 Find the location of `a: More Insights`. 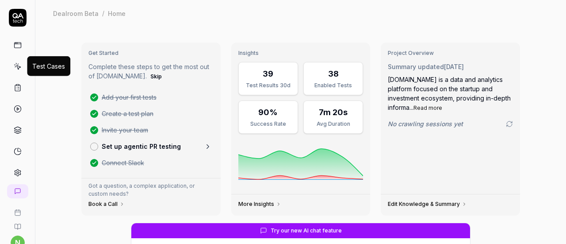

a: More Insights is located at coordinates (260, 204).